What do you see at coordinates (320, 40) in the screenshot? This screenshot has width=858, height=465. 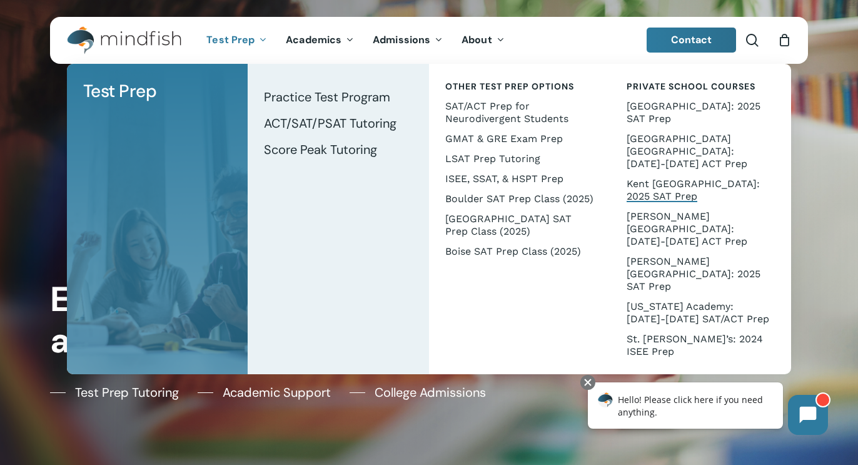 I see `a: Academics` at bounding box center [320, 40].